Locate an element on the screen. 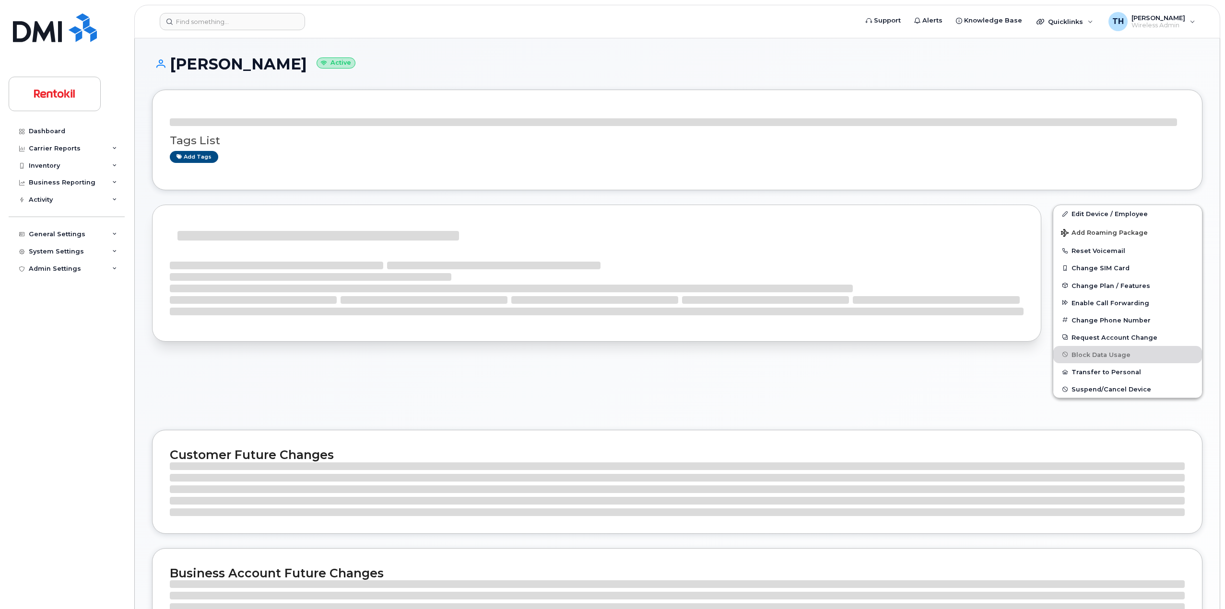 This screenshot has width=1225, height=609. button: Suspend/Cancel Device is located at coordinates (1127, 389).